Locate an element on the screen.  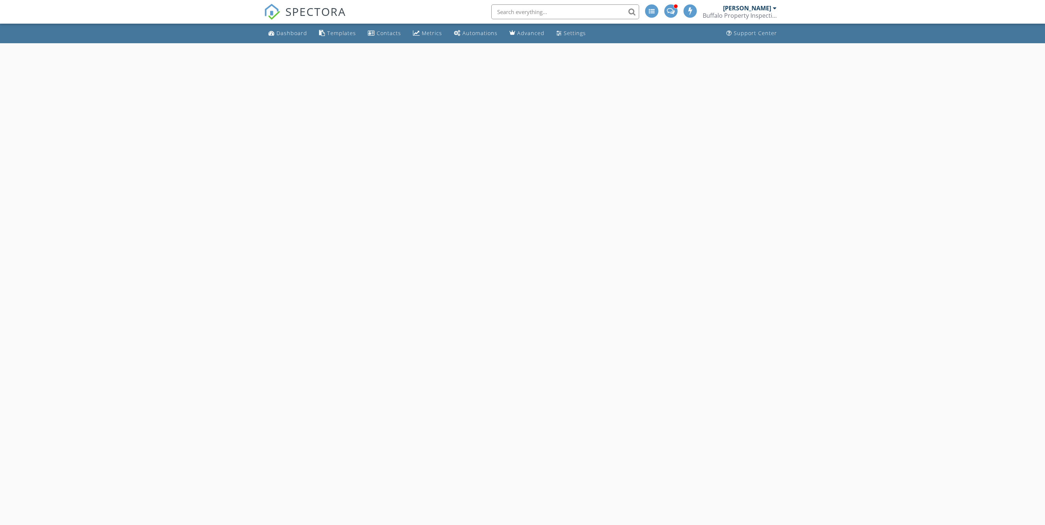
div: Metrics is located at coordinates (432, 33).